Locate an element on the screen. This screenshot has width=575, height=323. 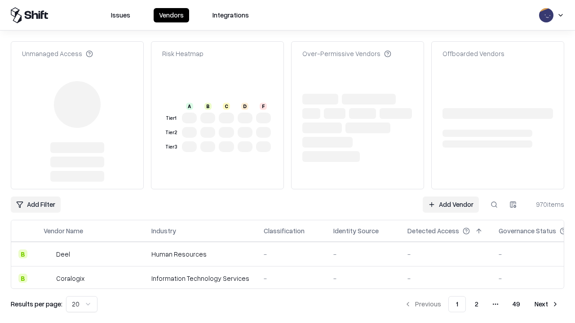
div: Deel is located at coordinates (63, 254).